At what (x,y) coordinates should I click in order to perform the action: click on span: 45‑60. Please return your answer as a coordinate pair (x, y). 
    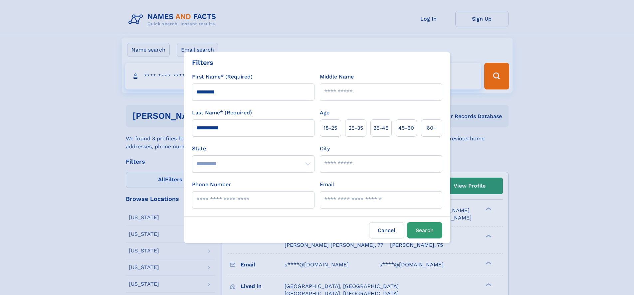
    Looking at the image, I should click on (406, 128).